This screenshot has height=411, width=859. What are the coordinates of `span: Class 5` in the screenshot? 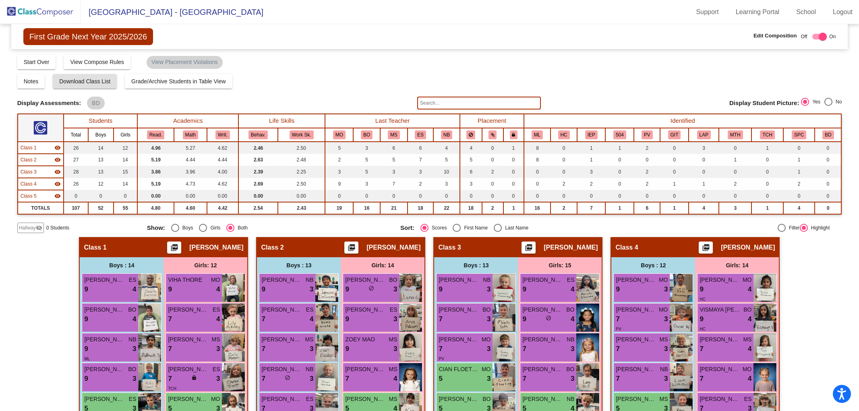 It's located at (29, 196).